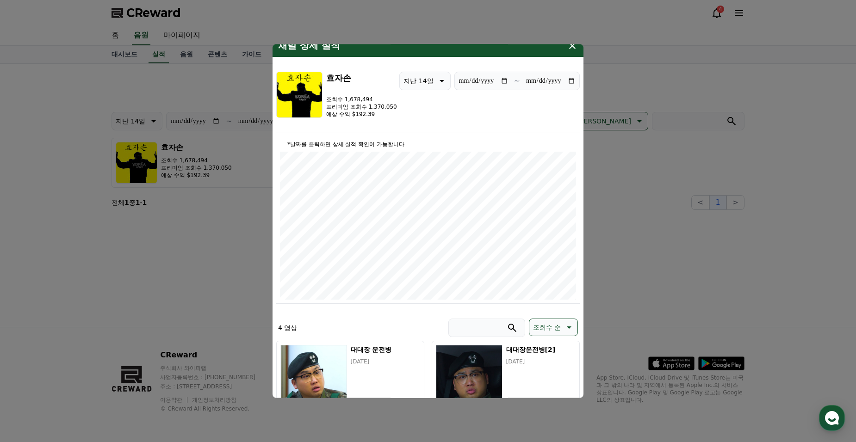 The image size is (856, 442). I want to click on a: 홈, so click(32, 305).